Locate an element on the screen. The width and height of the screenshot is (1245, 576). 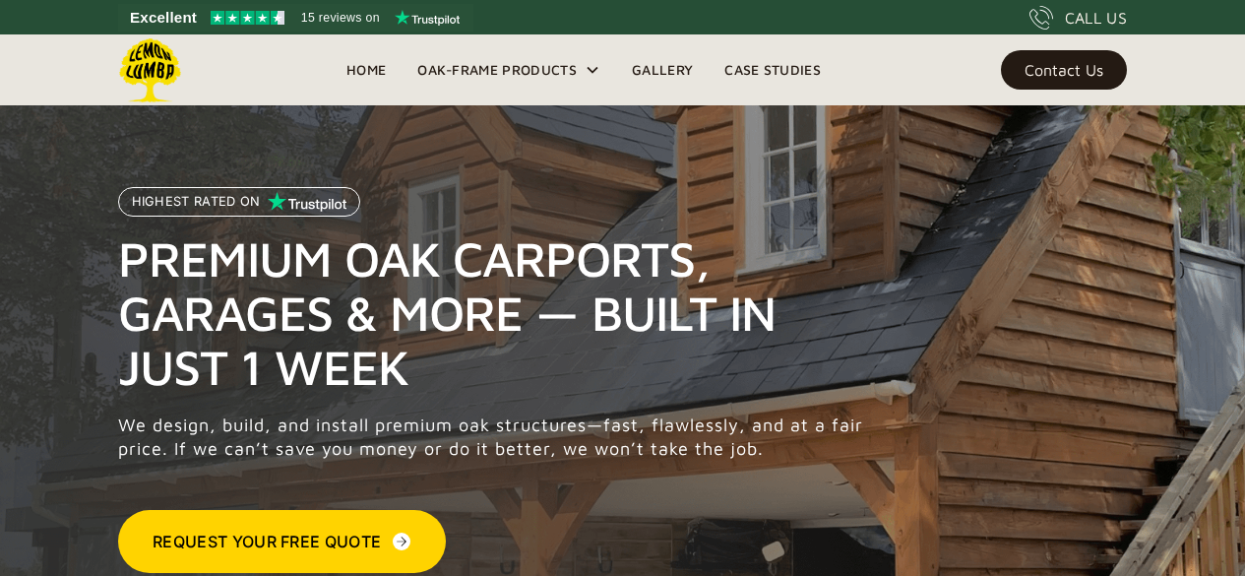
span: Excellent is located at coordinates (163, 18).